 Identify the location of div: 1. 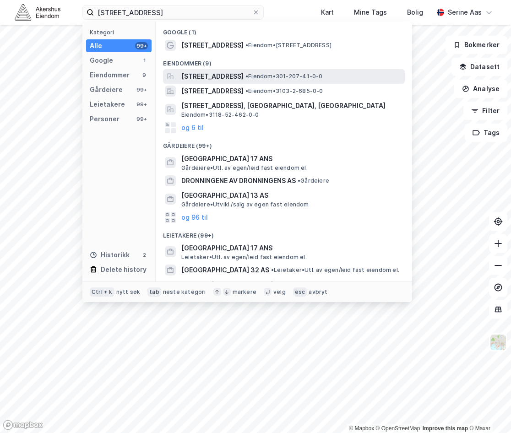
(144, 60).